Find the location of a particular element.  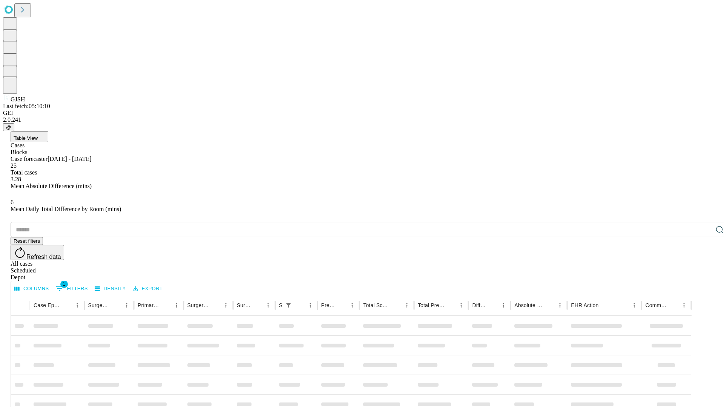

div: 1 active filter is located at coordinates (289, 306).